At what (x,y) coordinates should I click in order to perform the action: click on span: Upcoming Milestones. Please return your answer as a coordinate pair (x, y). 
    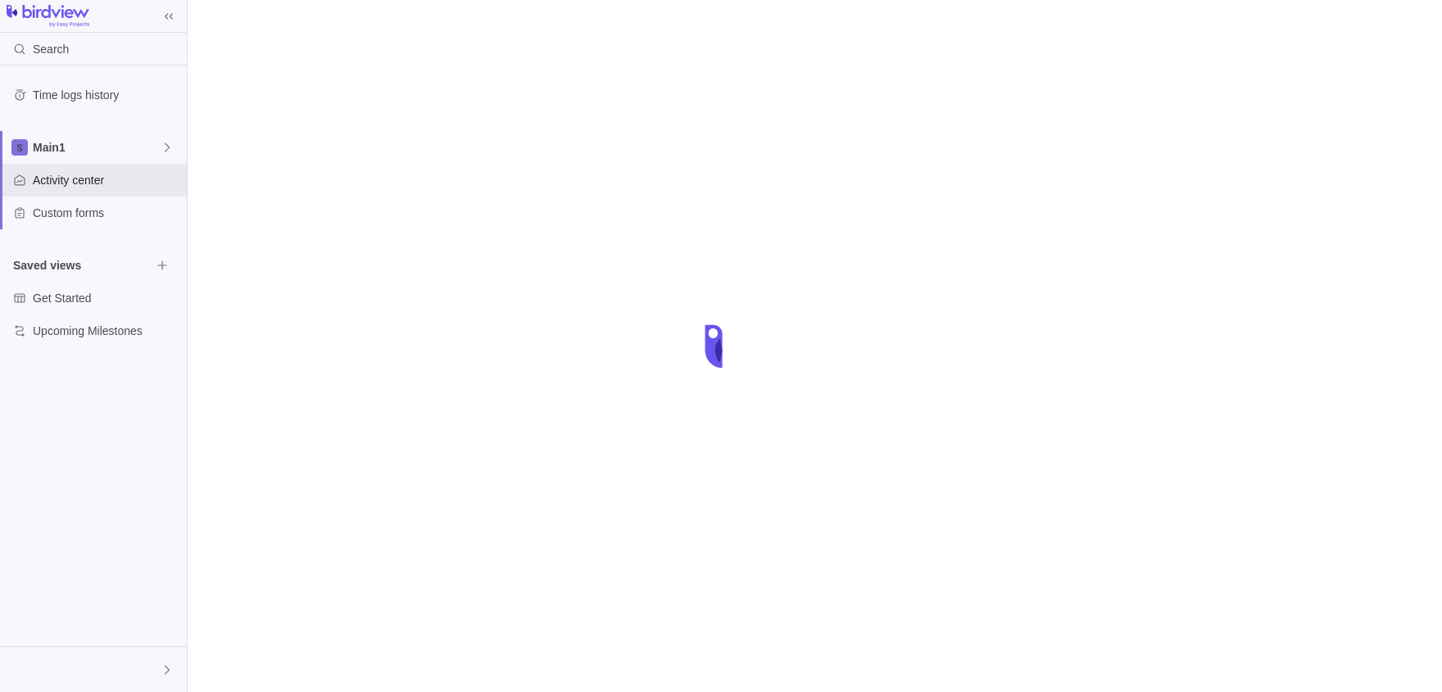
    Looking at the image, I should click on (107, 331).